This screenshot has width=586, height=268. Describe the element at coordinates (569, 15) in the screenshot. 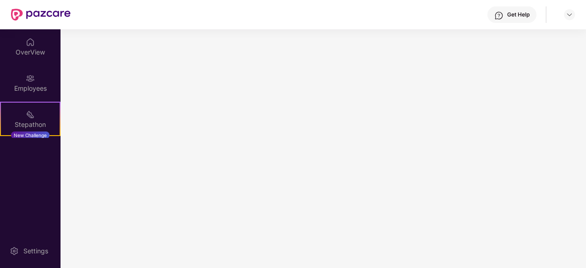

I see `img: svg+xml;base64,PHN2ZyBpZD0iRHJvcGRvd24tMzJ4MzIiIHhtbG5zPSJodHRwOi8vd3d3LnczLm9yZy8yMDAwL3N2ZyIgd2...` at that location.